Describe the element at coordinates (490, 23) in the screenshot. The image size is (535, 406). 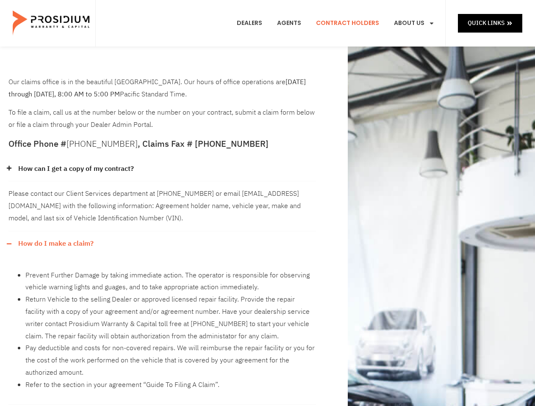
I see `a: Quick Links` at that location.